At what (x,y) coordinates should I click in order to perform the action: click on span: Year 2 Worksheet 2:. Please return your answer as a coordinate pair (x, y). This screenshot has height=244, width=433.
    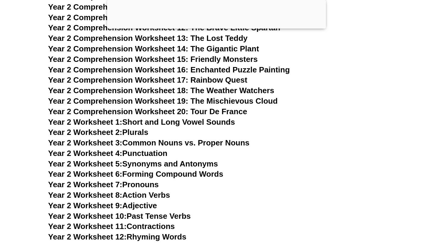
    Looking at the image, I should click on (85, 132).